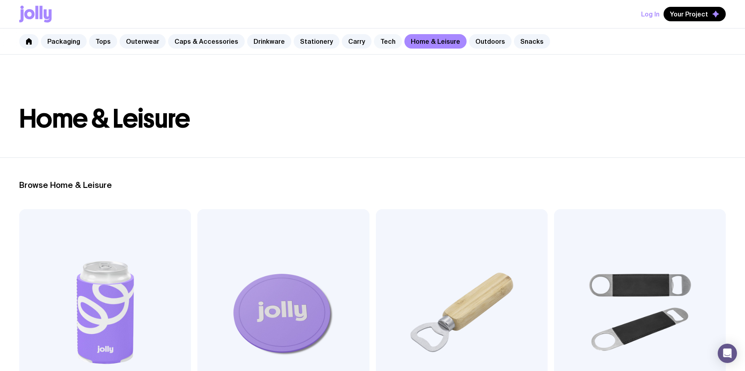 This screenshot has height=371, width=745. I want to click on h2: Browse Home & Leisure, so click(372, 185).